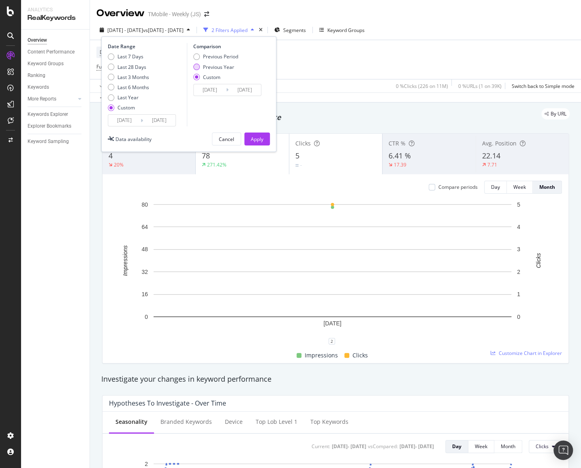  I want to click on div: Hypotheses to Investigate - Over Time, so click(167, 403).